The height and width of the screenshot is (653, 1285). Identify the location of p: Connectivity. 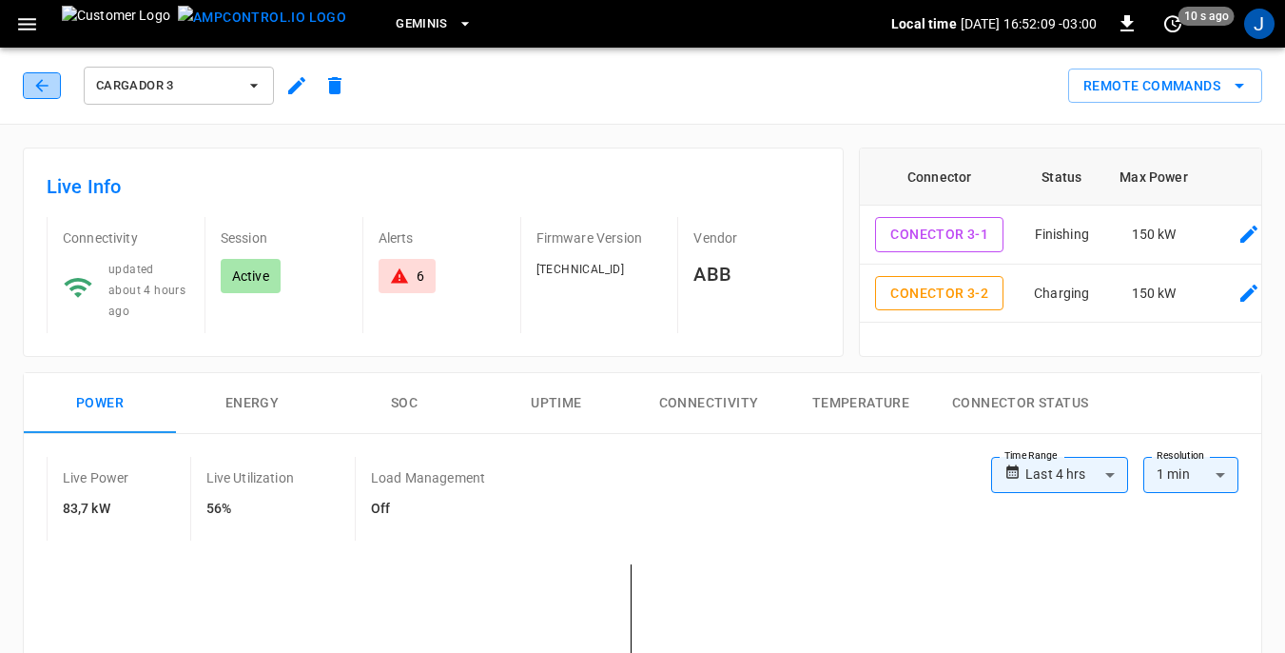
(126, 238).